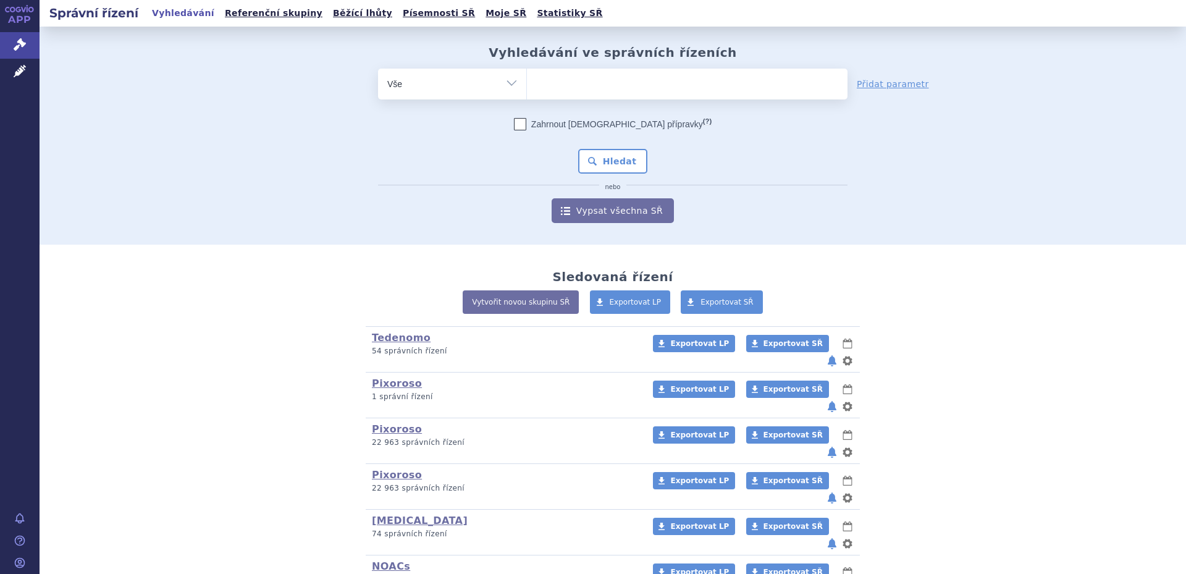  What do you see at coordinates (506, 13) in the screenshot?
I see `a: Moje SŘ` at bounding box center [506, 13].